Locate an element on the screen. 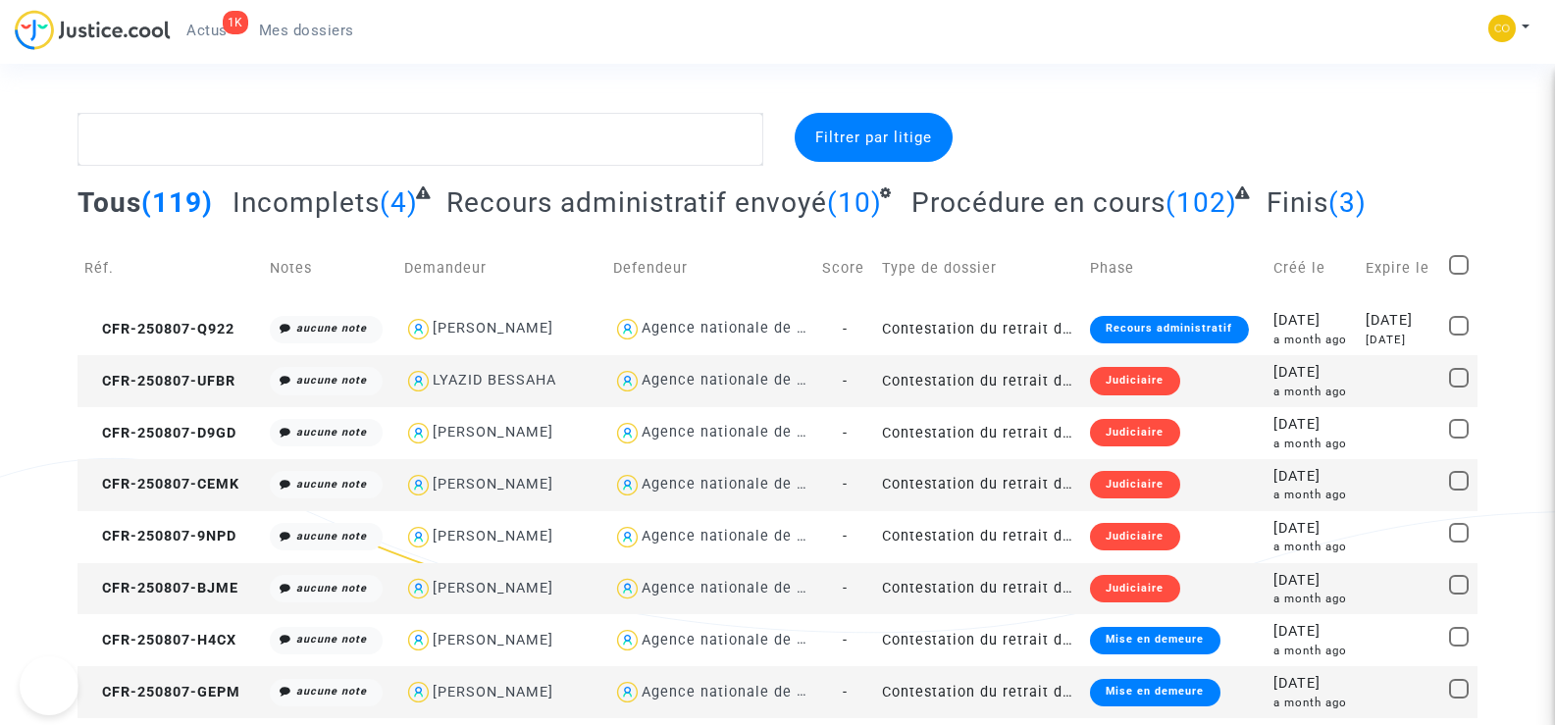 The width and height of the screenshot is (1555, 725). img: 84a266a8493598cb3cce1313e02c3431 is located at coordinates (1502, 28).